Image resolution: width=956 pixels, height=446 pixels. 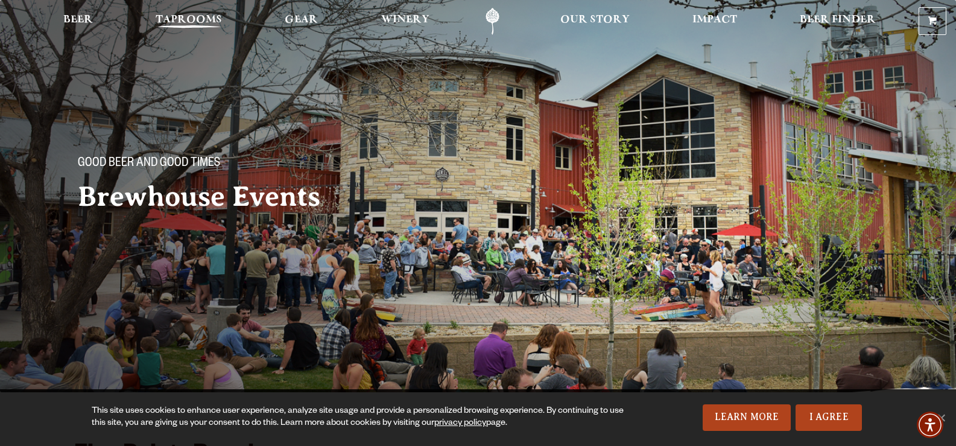 What do you see at coordinates (747, 417) in the screenshot?
I see `a: Learn More` at bounding box center [747, 417].